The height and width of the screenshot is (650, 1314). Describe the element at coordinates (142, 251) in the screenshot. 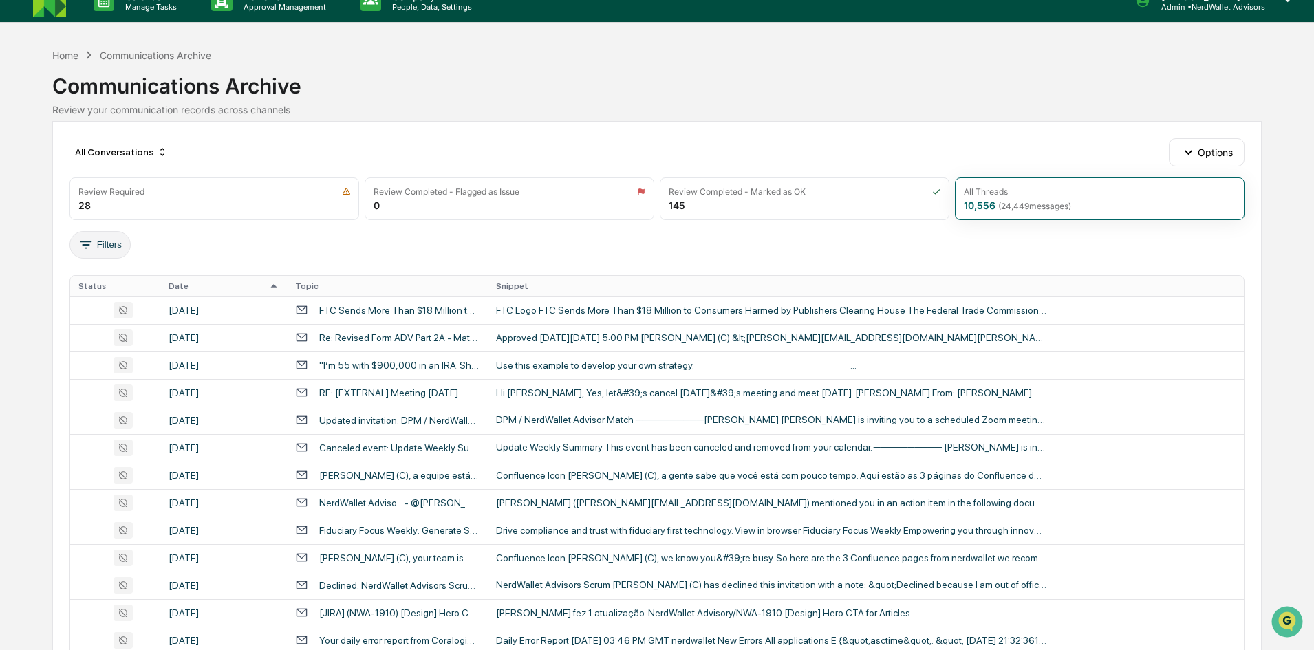

I see `span: Attestations` at that location.